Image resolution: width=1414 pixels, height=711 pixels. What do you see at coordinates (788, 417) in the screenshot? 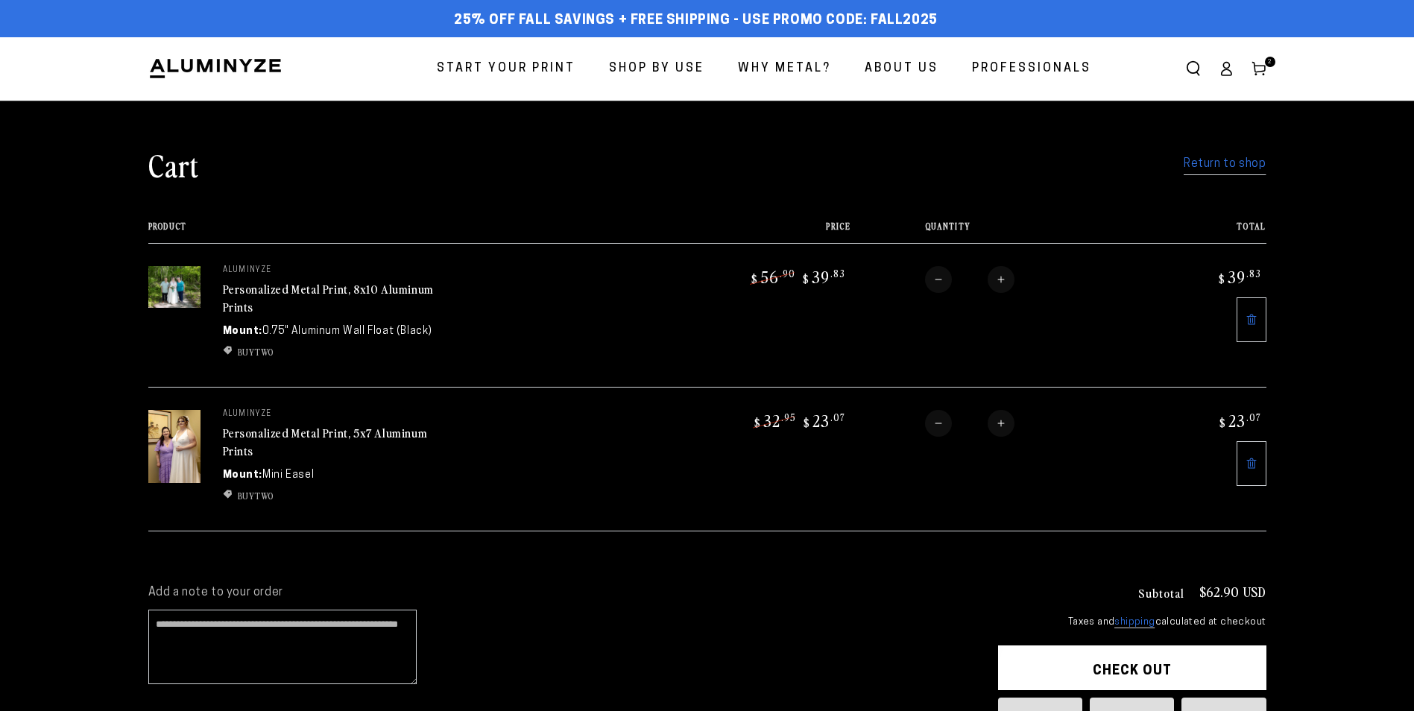
I see `sup: .95` at bounding box center [788, 417].